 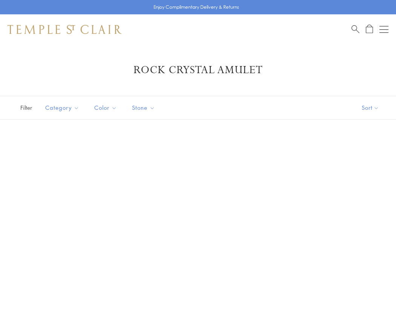 I want to click on a: Search, so click(x=355, y=29).